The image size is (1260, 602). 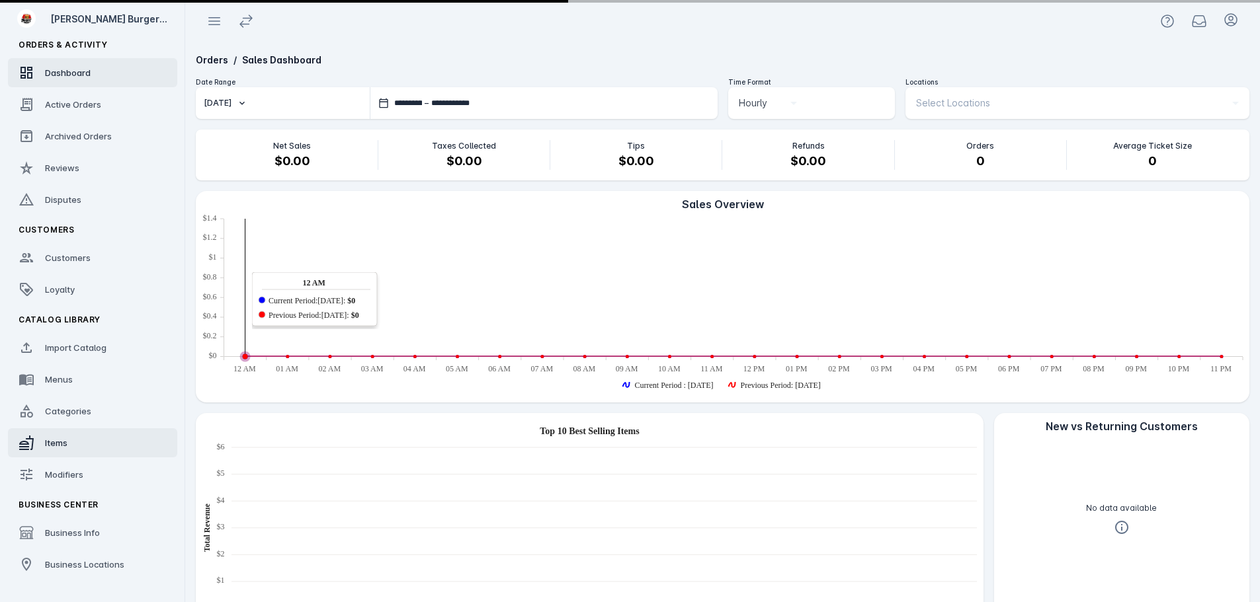 What do you see at coordinates (808, 146) in the screenshot?
I see `p: Refunds` at bounding box center [808, 146].